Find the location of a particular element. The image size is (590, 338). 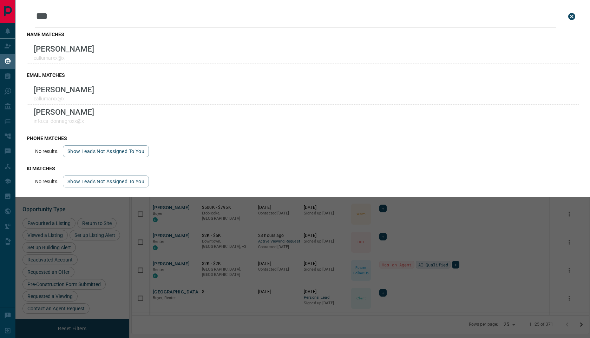

button: close search bar is located at coordinates (572, 17).